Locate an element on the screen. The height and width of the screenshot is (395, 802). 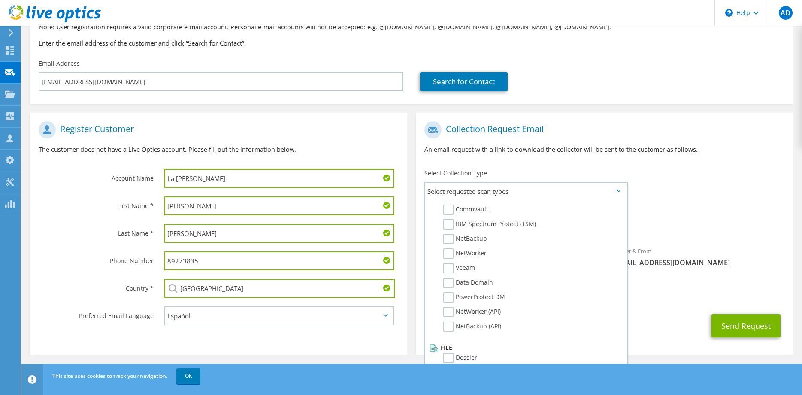
label: NetBackup is located at coordinates (465, 239).